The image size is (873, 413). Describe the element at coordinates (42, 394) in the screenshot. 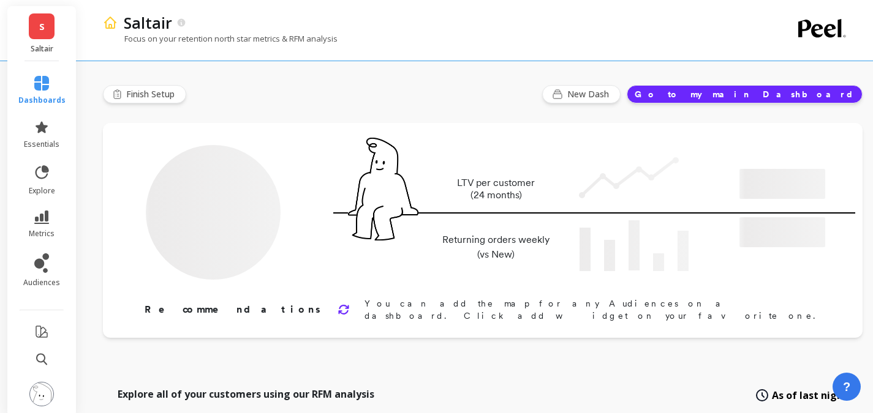

I see `img: profile picture` at that location.